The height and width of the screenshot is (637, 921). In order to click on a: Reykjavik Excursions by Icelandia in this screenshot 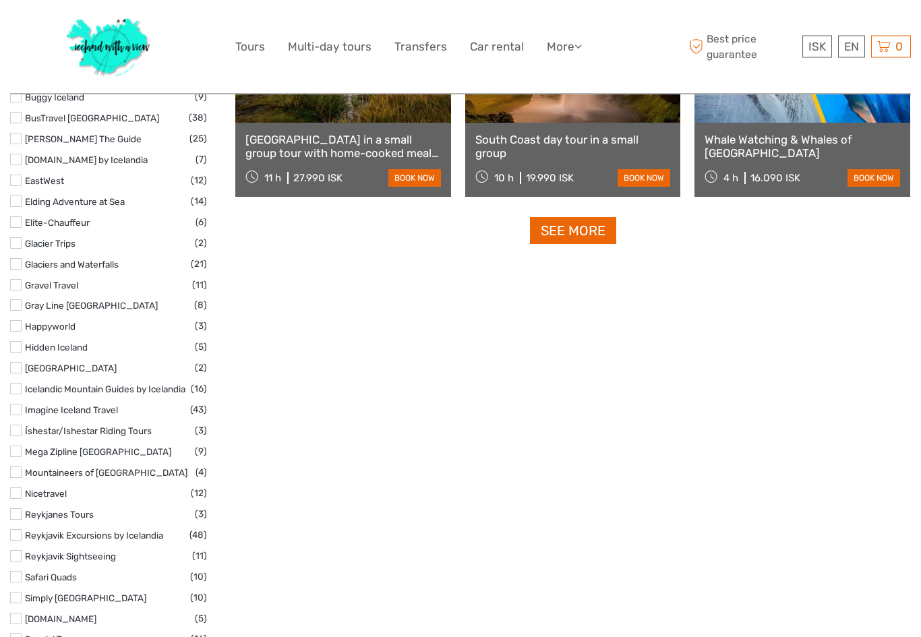, I will do `click(94, 536)`.